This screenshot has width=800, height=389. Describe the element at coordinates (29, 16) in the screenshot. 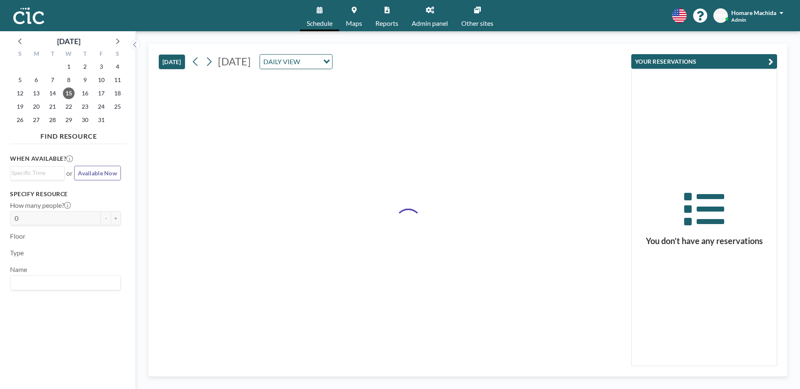

I see `img: organization-logo` at that location.